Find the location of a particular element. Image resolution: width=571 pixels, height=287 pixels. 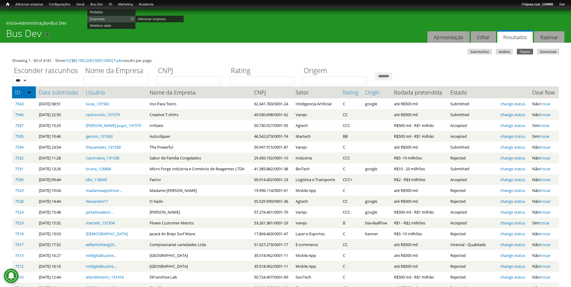

a: Data submissão is located at coordinates (59, 92).